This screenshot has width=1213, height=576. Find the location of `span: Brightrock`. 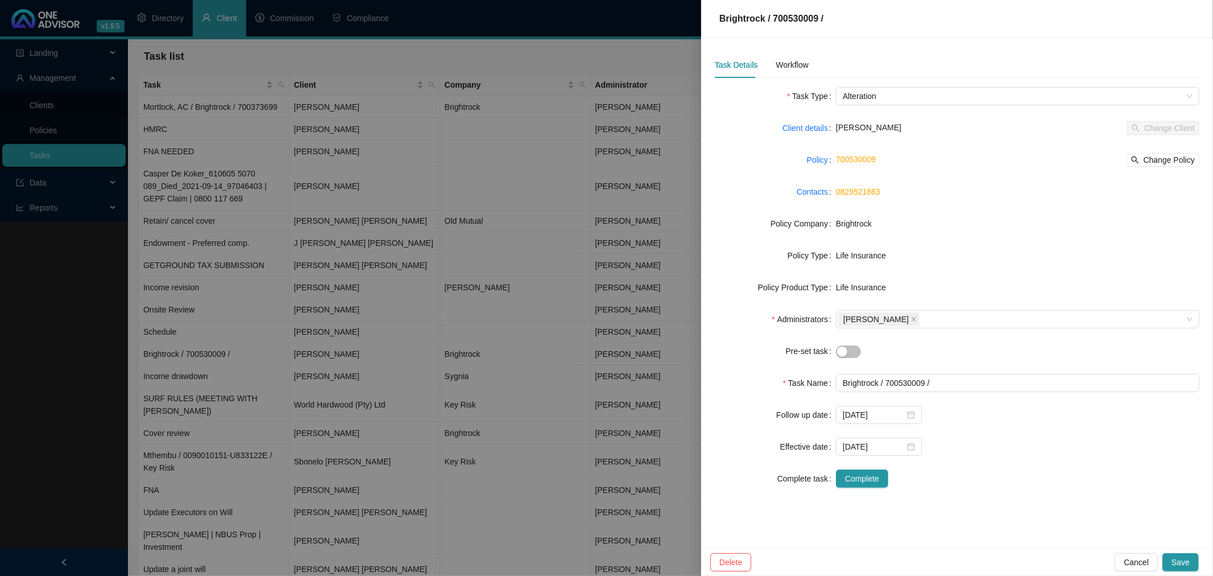

span: Brightrock is located at coordinates (854, 224).